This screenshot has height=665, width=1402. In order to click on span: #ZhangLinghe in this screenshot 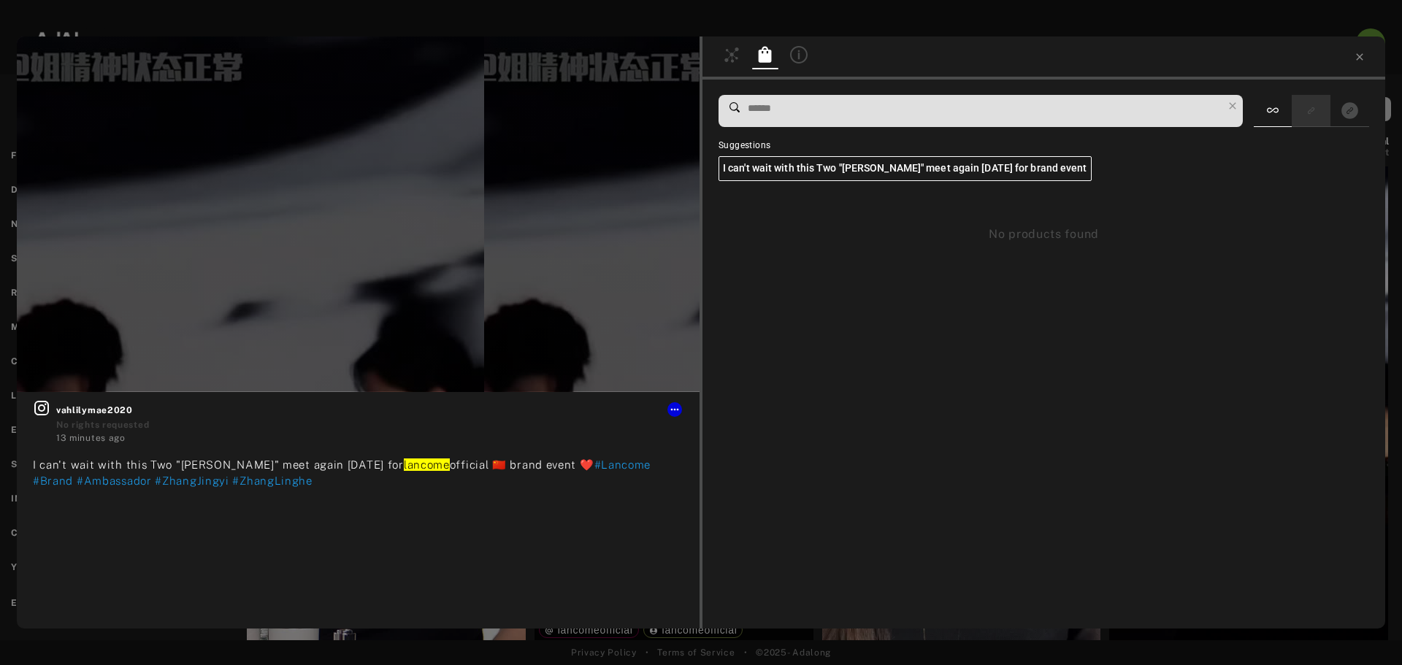, I will do `click(272, 481)`.